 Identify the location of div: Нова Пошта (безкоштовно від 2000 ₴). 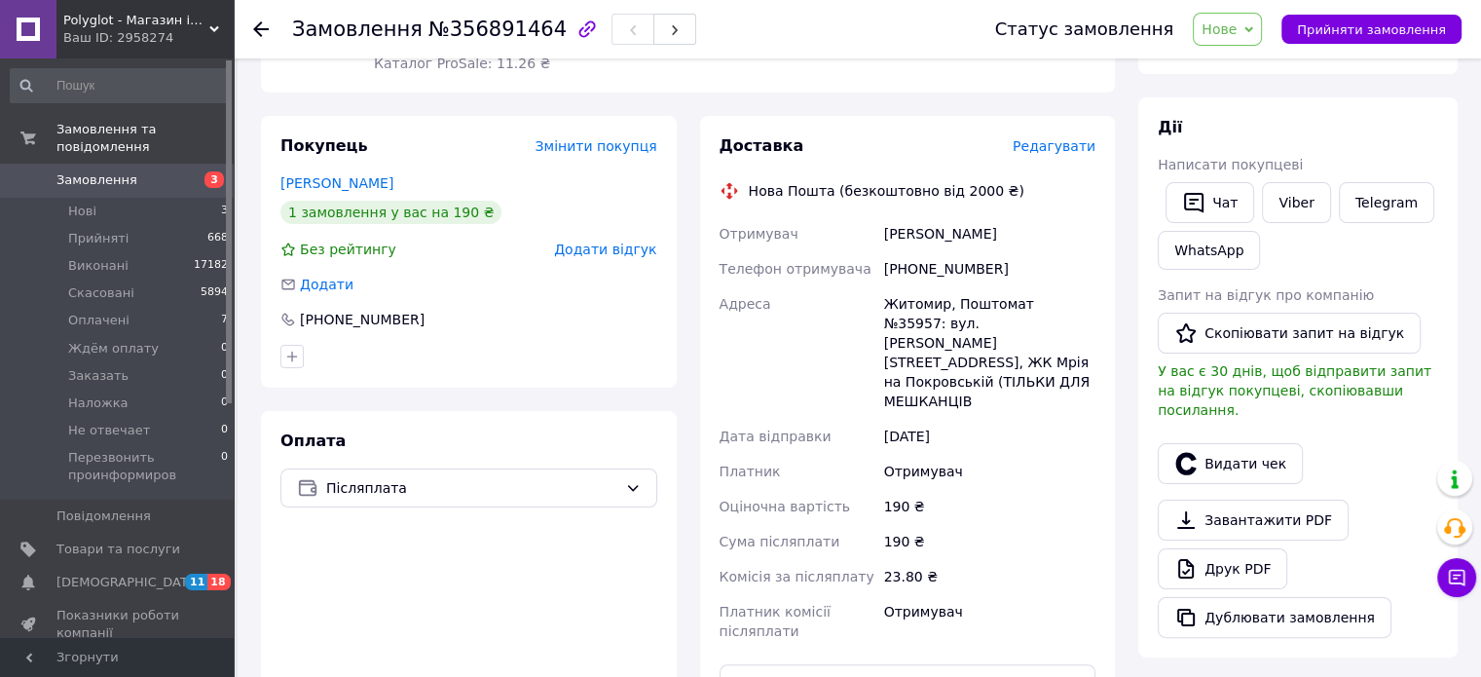
(886, 191).